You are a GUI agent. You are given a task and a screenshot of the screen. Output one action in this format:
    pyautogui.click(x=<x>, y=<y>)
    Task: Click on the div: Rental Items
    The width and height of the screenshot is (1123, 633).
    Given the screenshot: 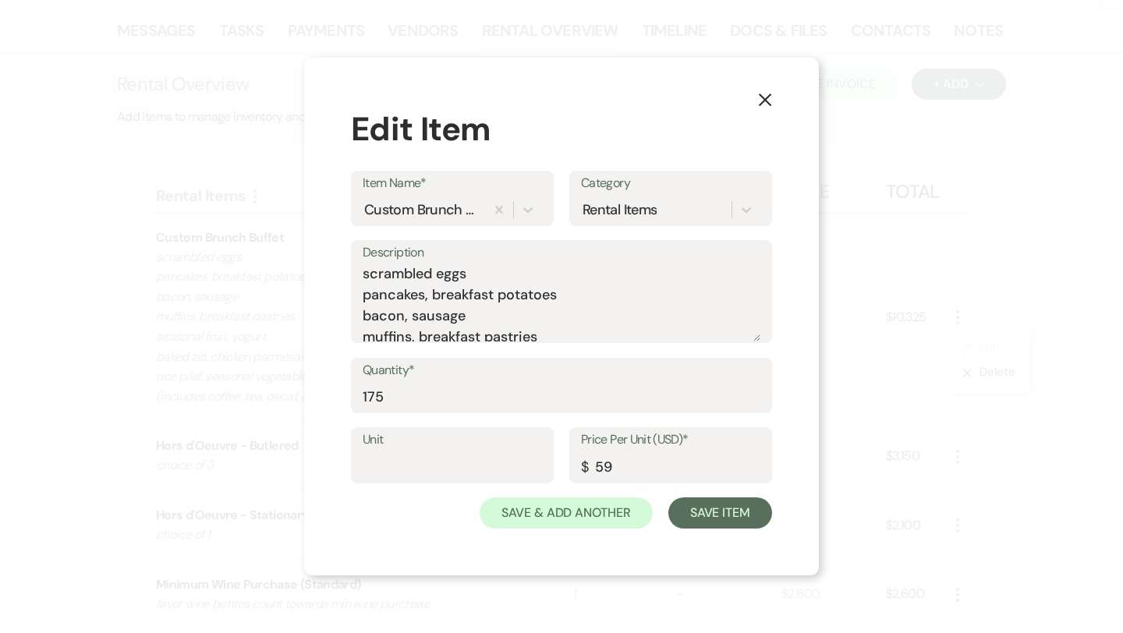 What is the action you would take?
    pyautogui.click(x=619, y=209)
    